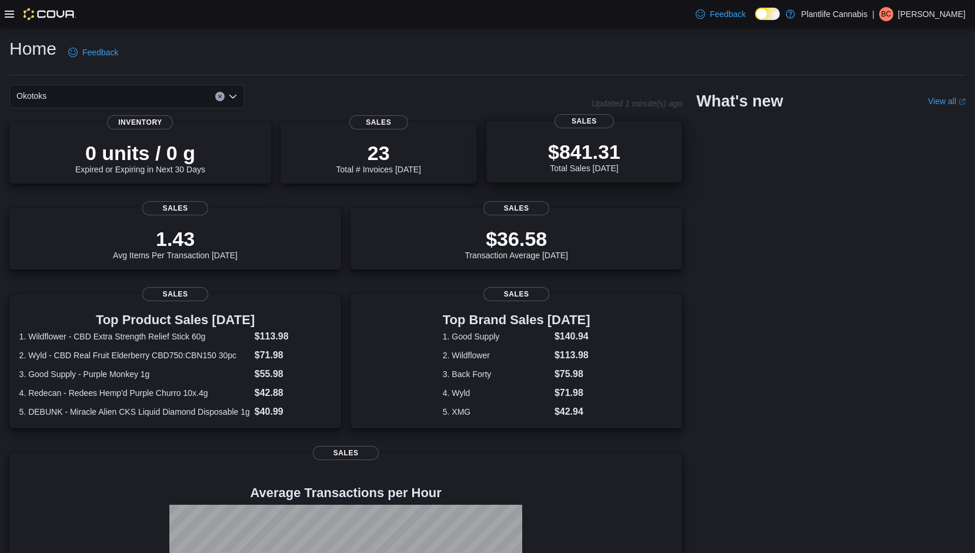 Image resolution: width=975 pixels, height=553 pixels. I want to click on p: $841.31, so click(584, 152).